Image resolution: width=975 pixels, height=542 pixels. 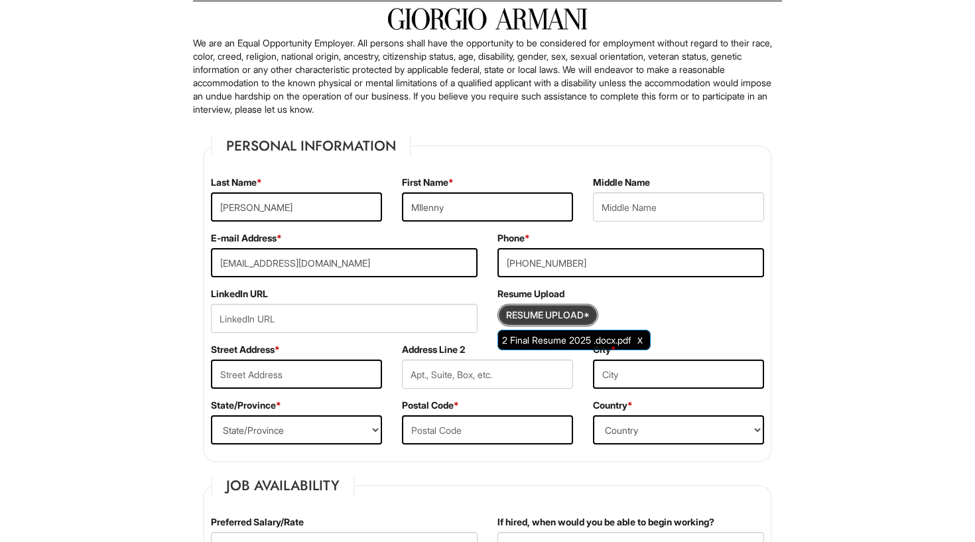 I want to click on span: 2 Final Resume 2025 .docx.pdf, so click(x=566, y=340).